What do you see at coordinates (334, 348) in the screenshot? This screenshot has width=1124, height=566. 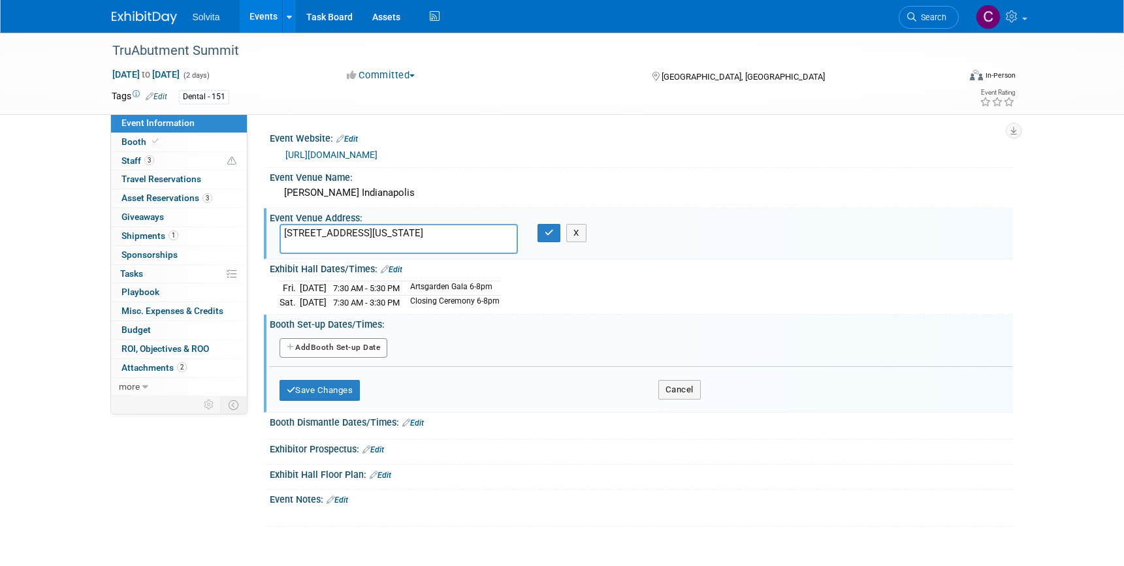 I see `button: AddBooth Set-up Date` at bounding box center [334, 348].